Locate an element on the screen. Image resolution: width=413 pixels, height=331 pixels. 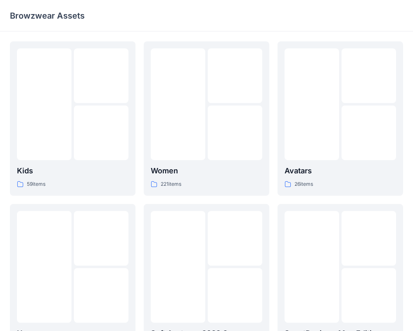
p: Women is located at coordinates (207, 171).